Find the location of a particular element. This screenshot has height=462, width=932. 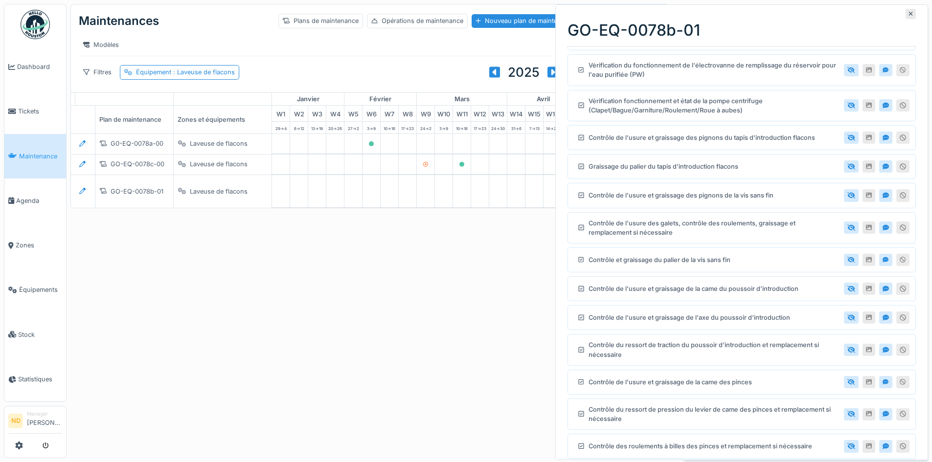

span: Dashboard is located at coordinates (40, 67).